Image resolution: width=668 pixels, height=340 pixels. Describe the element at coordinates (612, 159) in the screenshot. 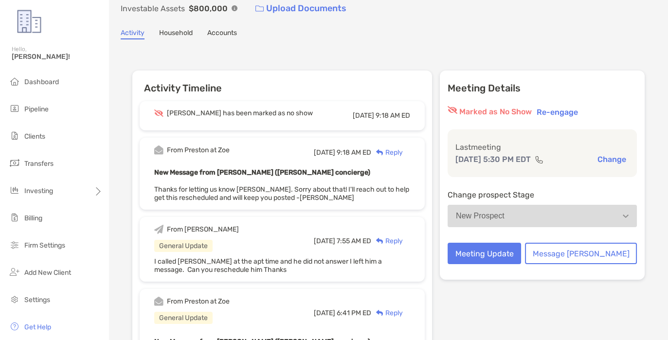

I see `button: Change` at that location.